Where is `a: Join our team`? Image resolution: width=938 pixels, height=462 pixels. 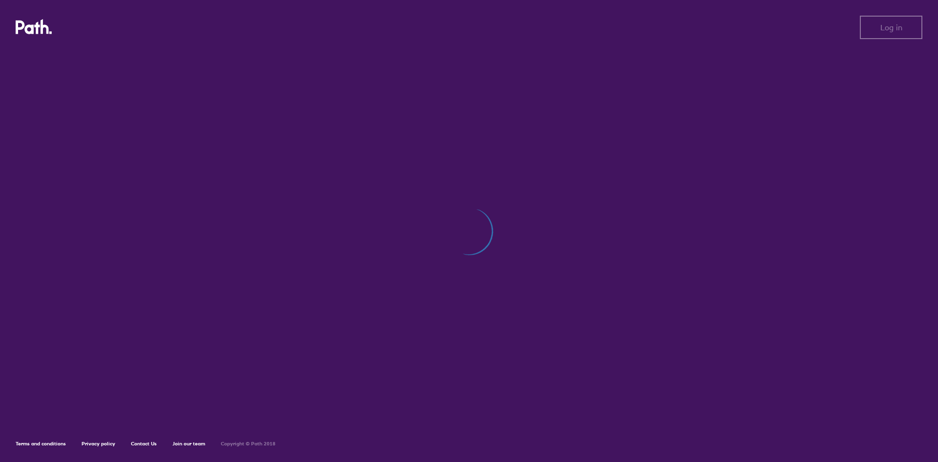 a: Join our team is located at coordinates (189, 443).